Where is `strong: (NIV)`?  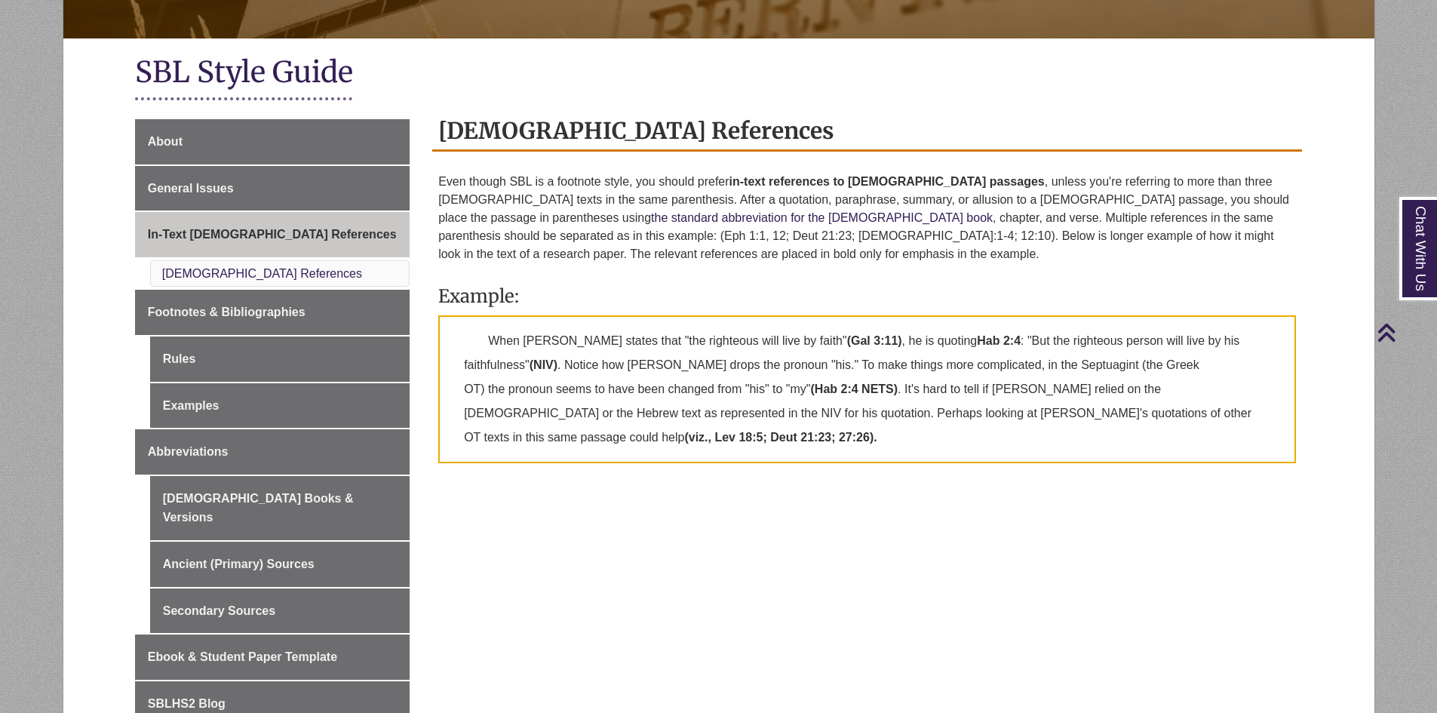 strong: (NIV) is located at coordinates (543, 364).